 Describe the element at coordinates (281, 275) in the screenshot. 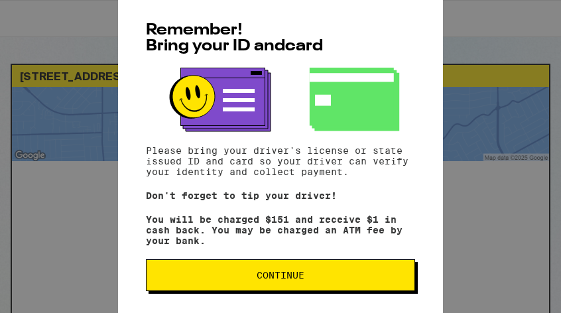

I see `span: Continue` at that location.